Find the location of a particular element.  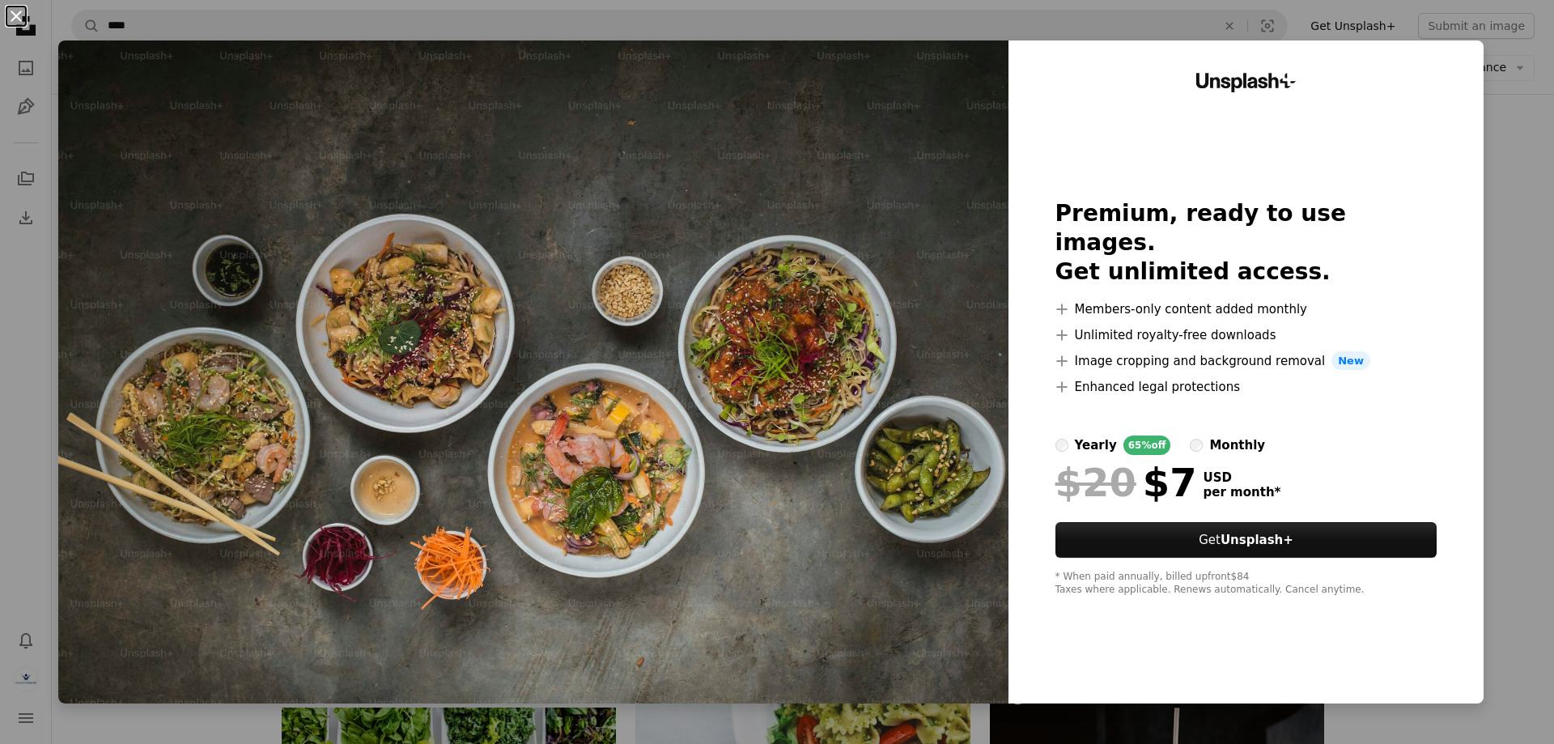

h2: Premium, ready to use images. Get unlimited access. is located at coordinates (1246, 243).